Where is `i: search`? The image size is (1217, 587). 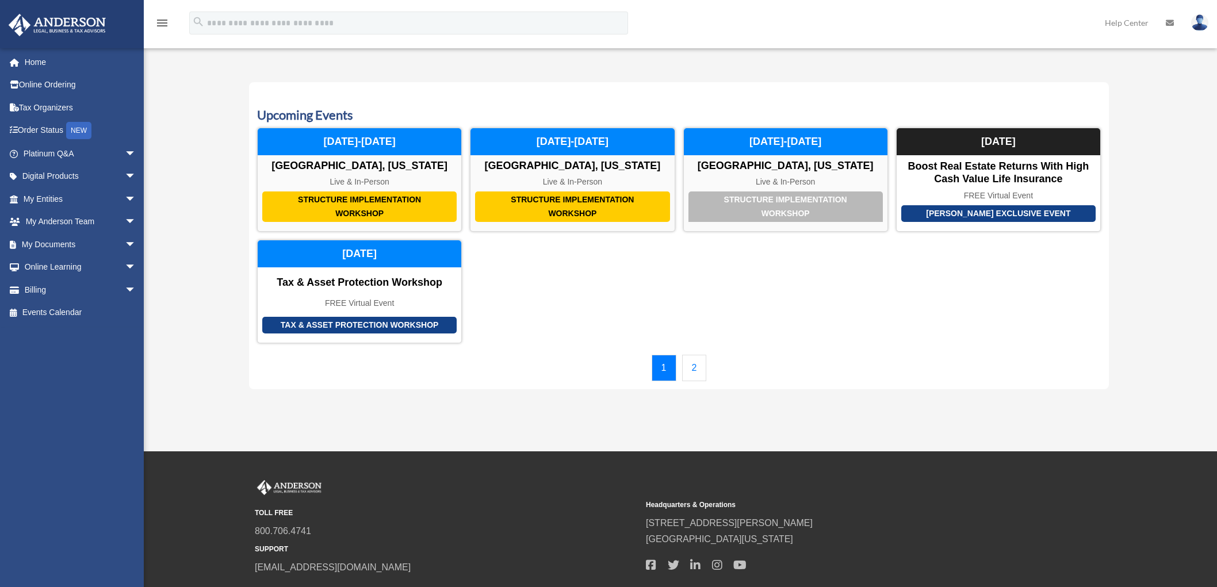 i: search is located at coordinates (198, 22).